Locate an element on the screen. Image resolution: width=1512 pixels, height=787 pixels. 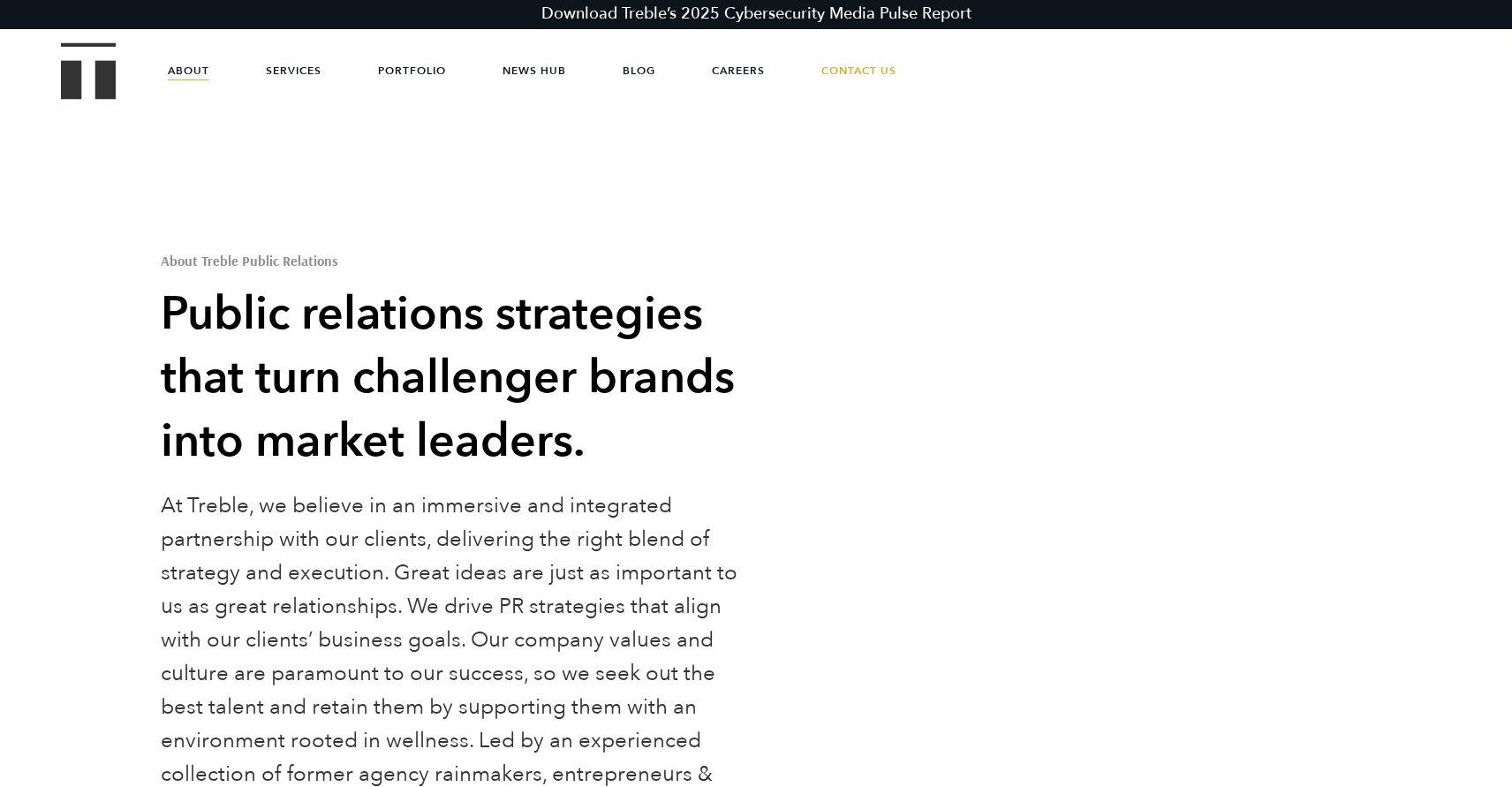
a: Treble Homepage is located at coordinates (88, 70).